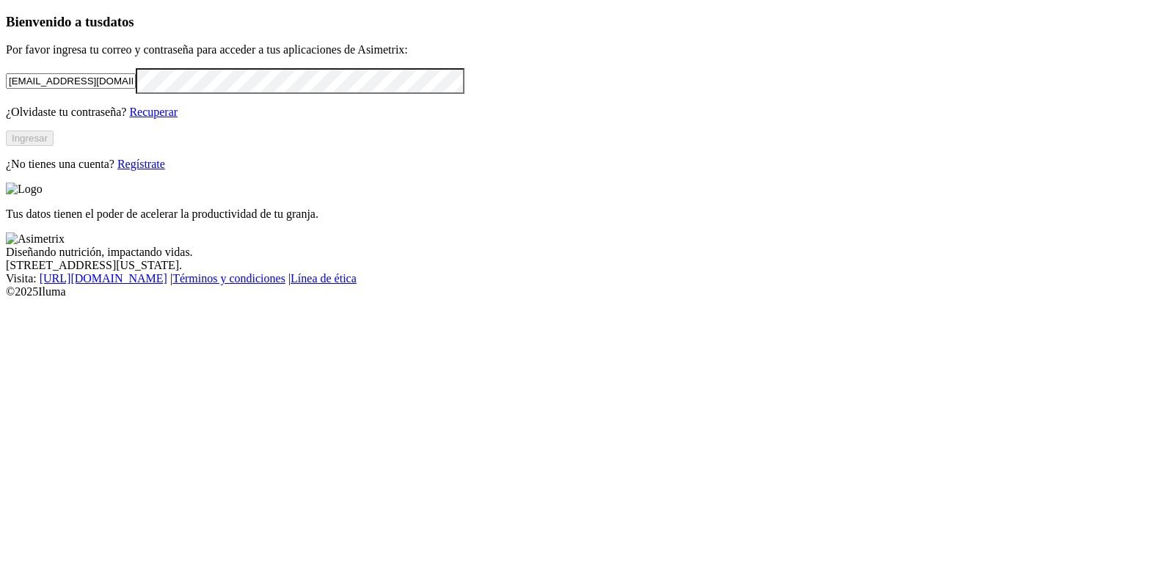 Image resolution: width=1174 pixels, height=561 pixels. I want to click on p: Por favor ingresa tu correo y contraseña para acceder a tus aplicaciones de Asimetrix:, so click(587, 50).